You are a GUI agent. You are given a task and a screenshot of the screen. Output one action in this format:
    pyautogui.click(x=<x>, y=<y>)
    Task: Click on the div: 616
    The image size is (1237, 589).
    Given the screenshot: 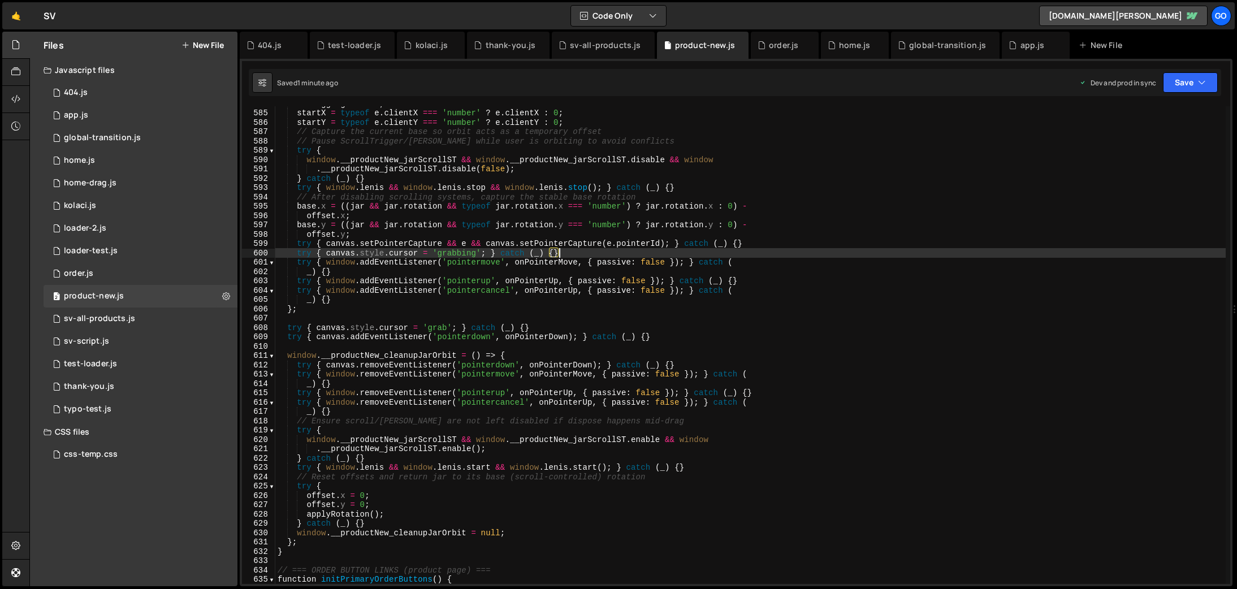 What is the action you would take?
    pyautogui.click(x=258, y=402)
    